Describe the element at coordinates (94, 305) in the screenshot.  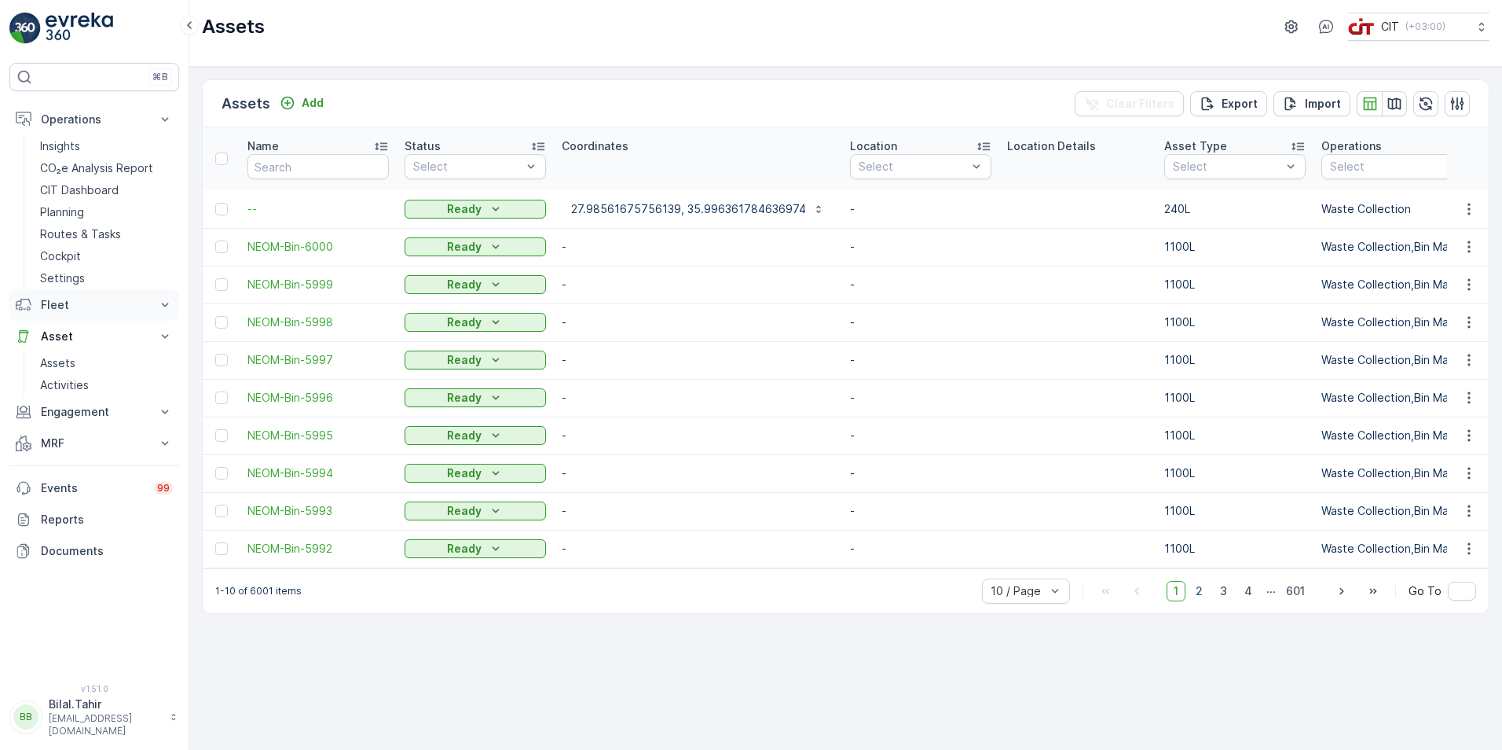
I see `p: Fleet` at that location.